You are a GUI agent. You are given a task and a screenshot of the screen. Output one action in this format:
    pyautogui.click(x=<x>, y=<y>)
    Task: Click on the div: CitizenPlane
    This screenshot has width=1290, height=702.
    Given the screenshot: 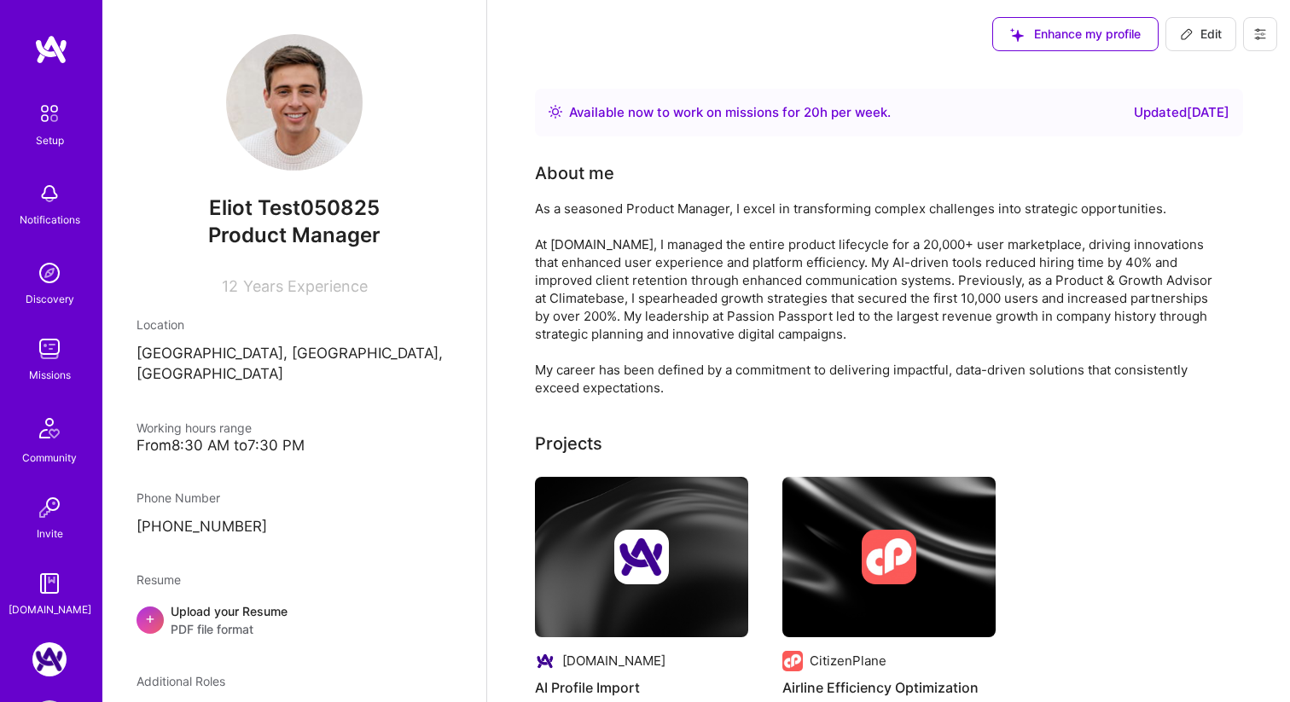 What is the action you would take?
    pyautogui.click(x=848, y=661)
    